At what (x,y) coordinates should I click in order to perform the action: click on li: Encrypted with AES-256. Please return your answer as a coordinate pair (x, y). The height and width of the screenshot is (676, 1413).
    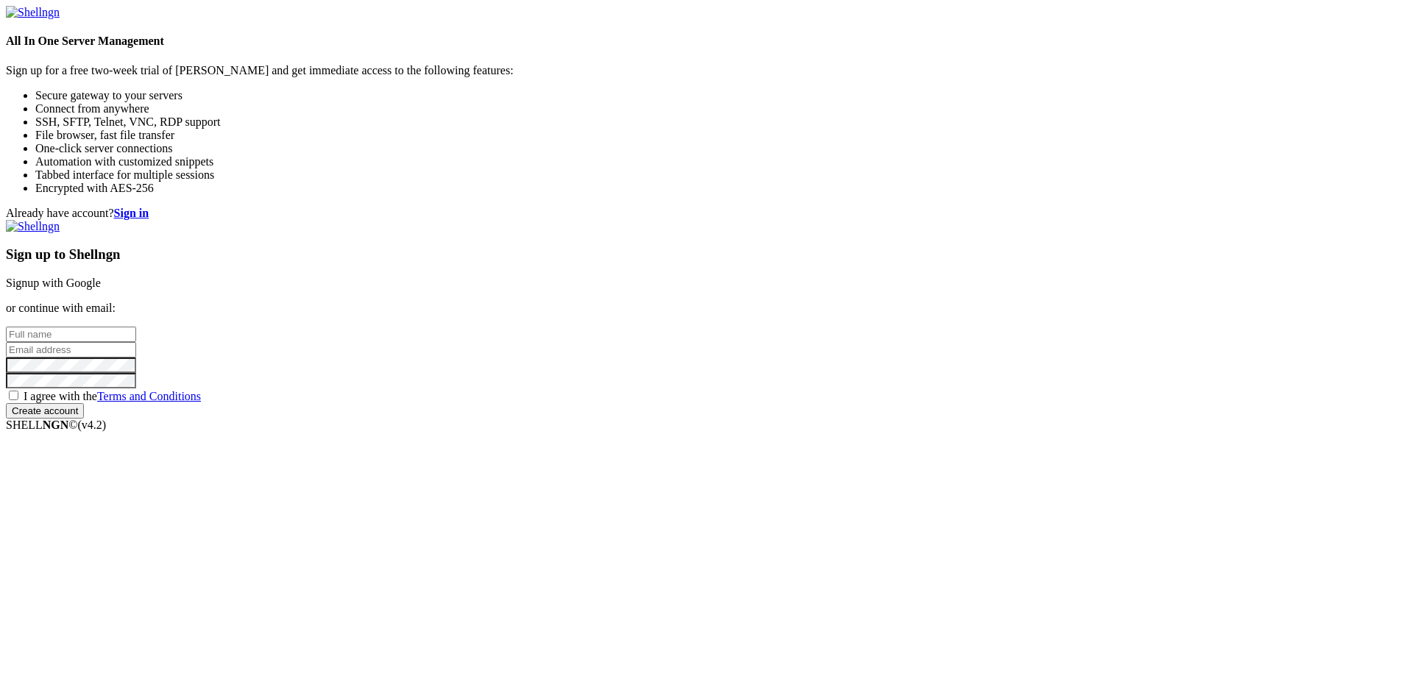
    Looking at the image, I should click on (721, 188).